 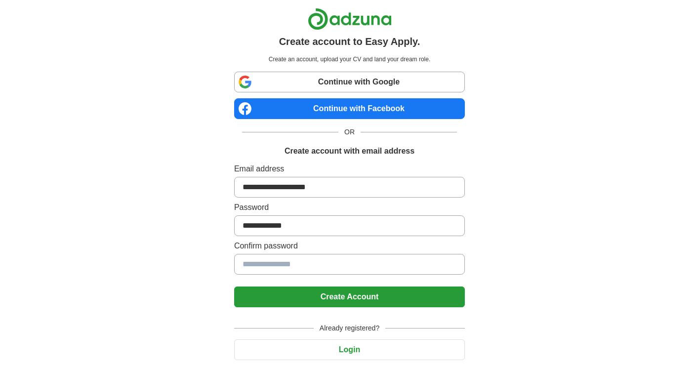 What do you see at coordinates (349, 169) in the screenshot?
I see `label: Email address` at bounding box center [349, 169].